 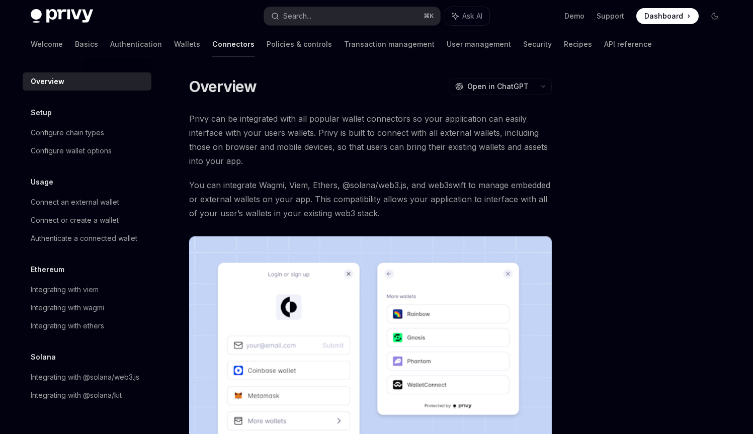 What do you see at coordinates (578, 44) in the screenshot?
I see `a: Recipes` at bounding box center [578, 44].